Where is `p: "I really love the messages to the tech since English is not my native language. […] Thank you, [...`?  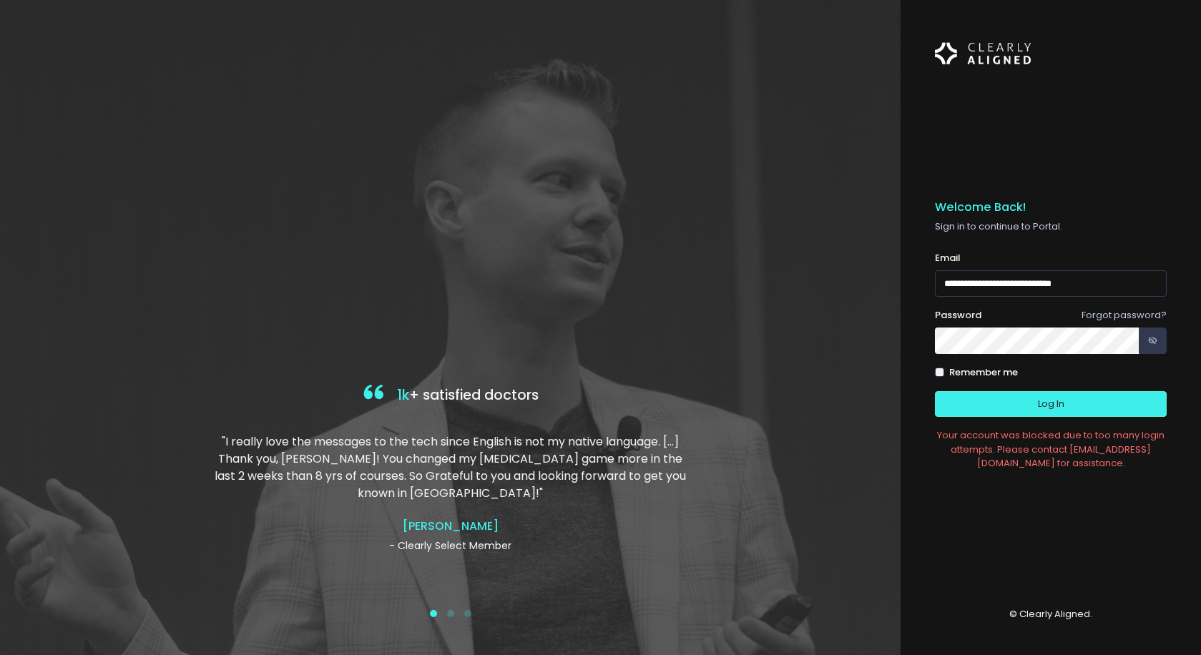 p: "I really love the messages to the tech since English is not my native language. […] Thank you, [... is located at coordinates (450, 468).